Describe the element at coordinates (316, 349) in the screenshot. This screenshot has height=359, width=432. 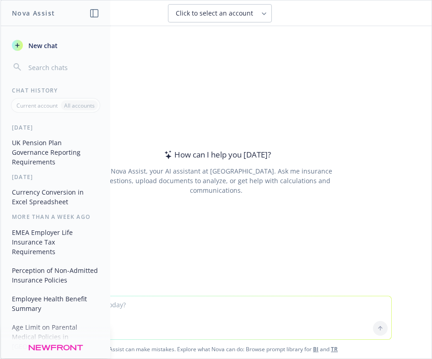
I see `a: BI` at that location.